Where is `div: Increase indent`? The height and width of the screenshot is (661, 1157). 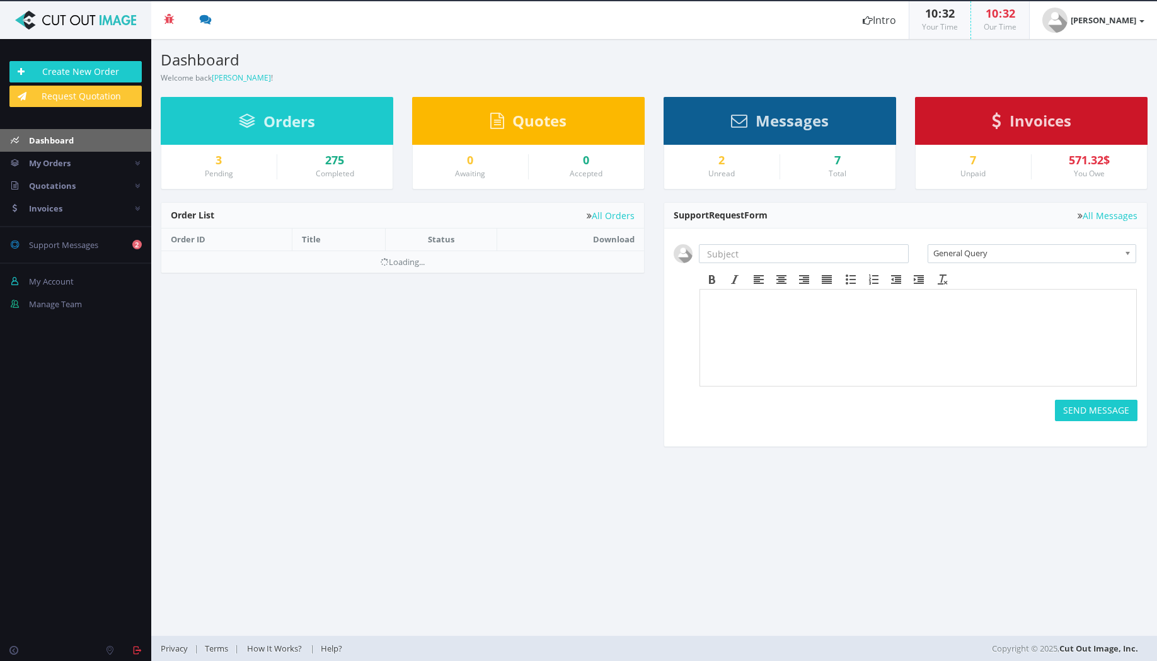 div: Increase indent is located at coordinates (918, 280).